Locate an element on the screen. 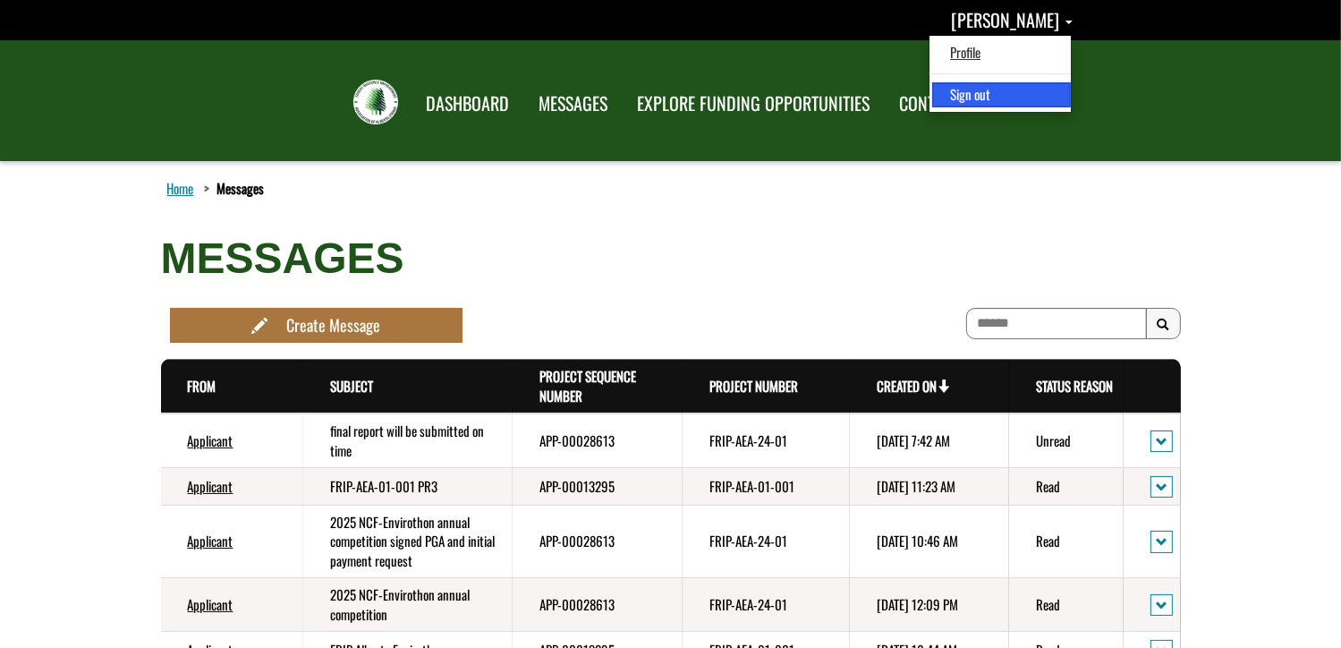 This screenshot has width=1341, height=648. td: 7/3/2024 11:23 AM is located at coordinates (929, 487).